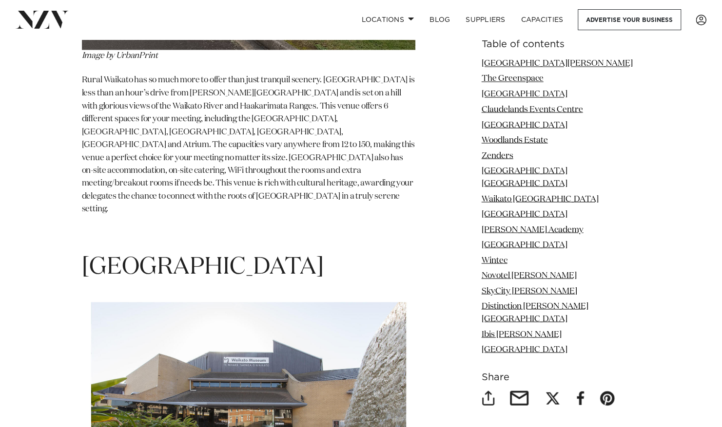 The height and width of the screenshot is (427, 722). Describe the element at coordinates (515, 140) in the screenshot. I see `a: Woodlands Estate` at that location.